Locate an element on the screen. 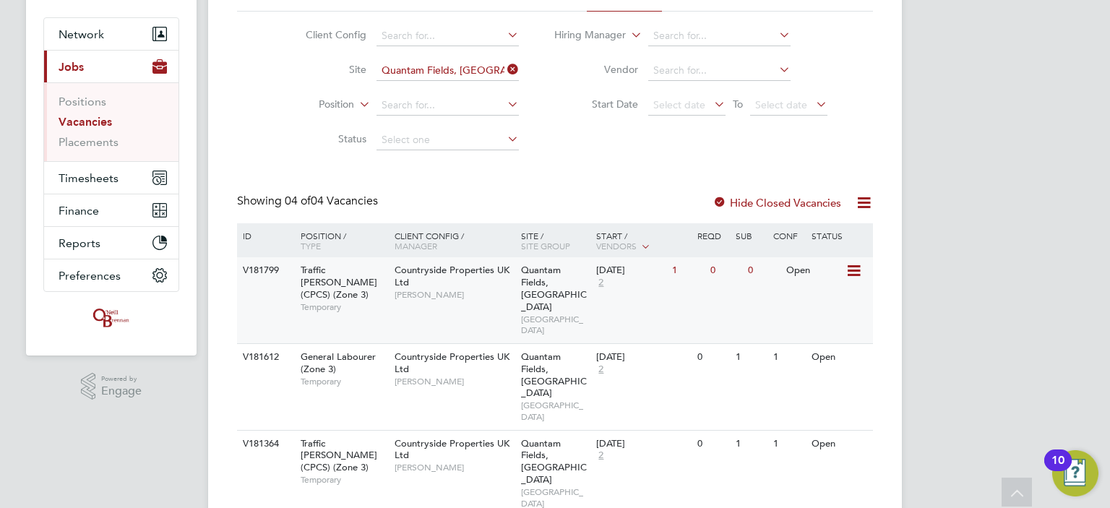  div: 10 is located at coordinates (1058, 470).